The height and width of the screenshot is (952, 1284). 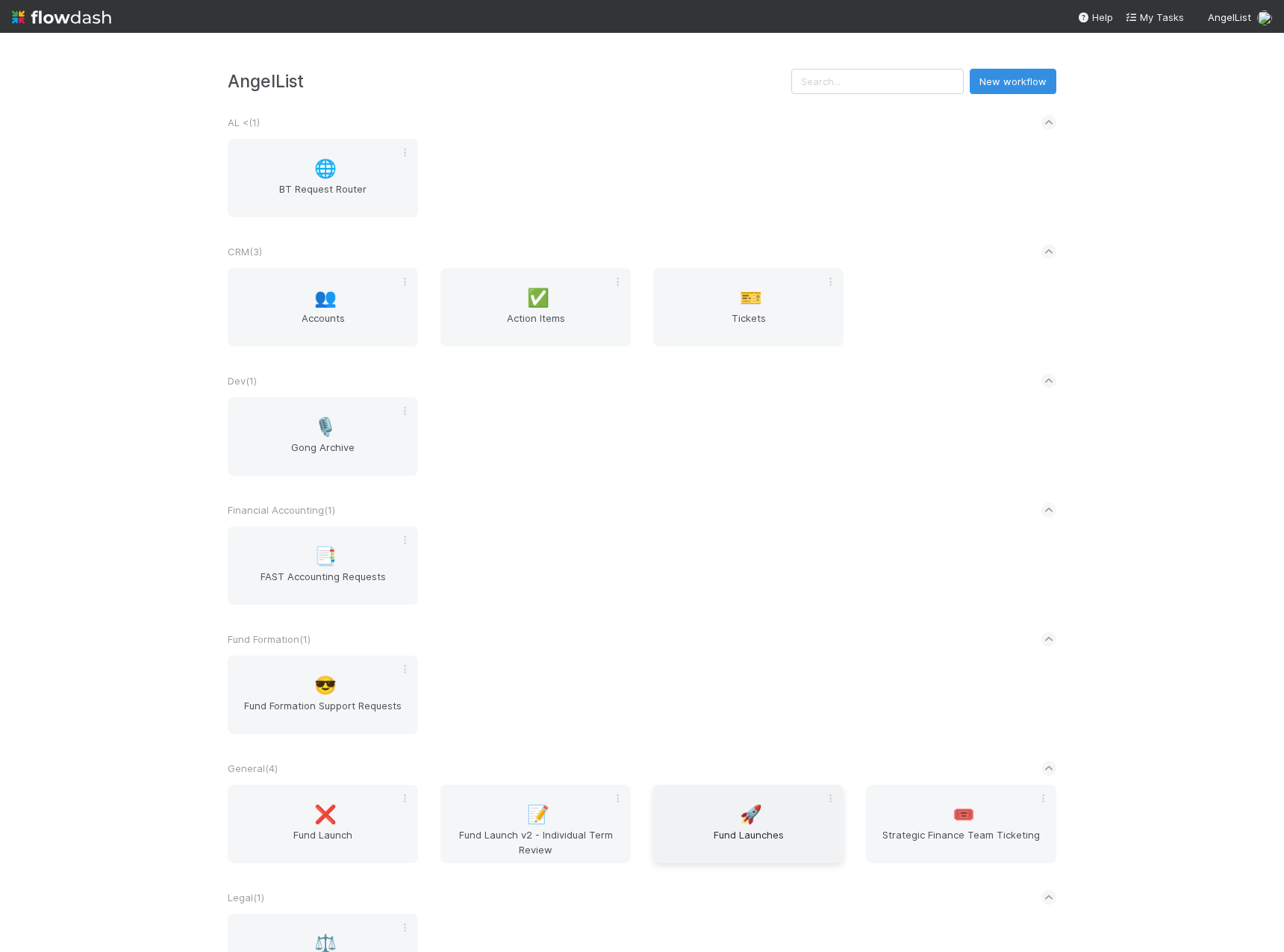 What do you see at coordinates (961, 823) in the screenshot?
I see `a: 🎟️Strategic Finance Team Ticketing` at bounding box center [961, 823].